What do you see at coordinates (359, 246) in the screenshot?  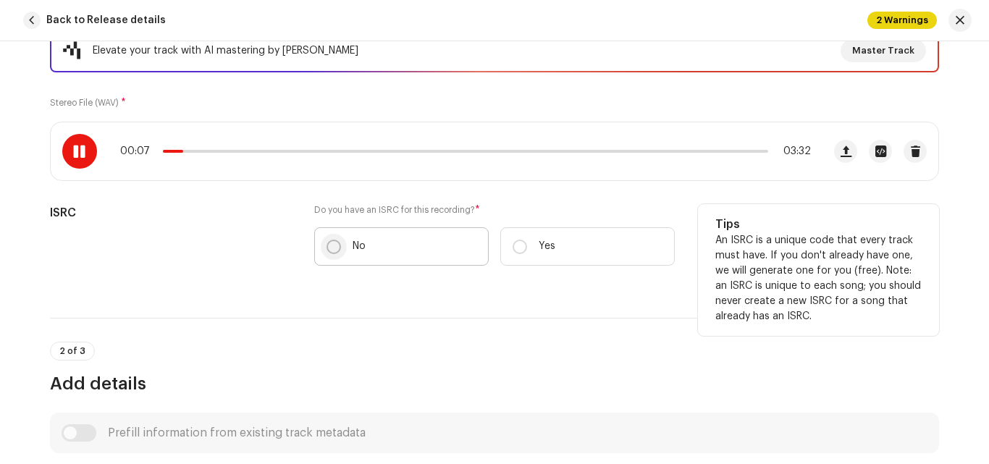 I see `p: No` at bounding box center [359, 246].